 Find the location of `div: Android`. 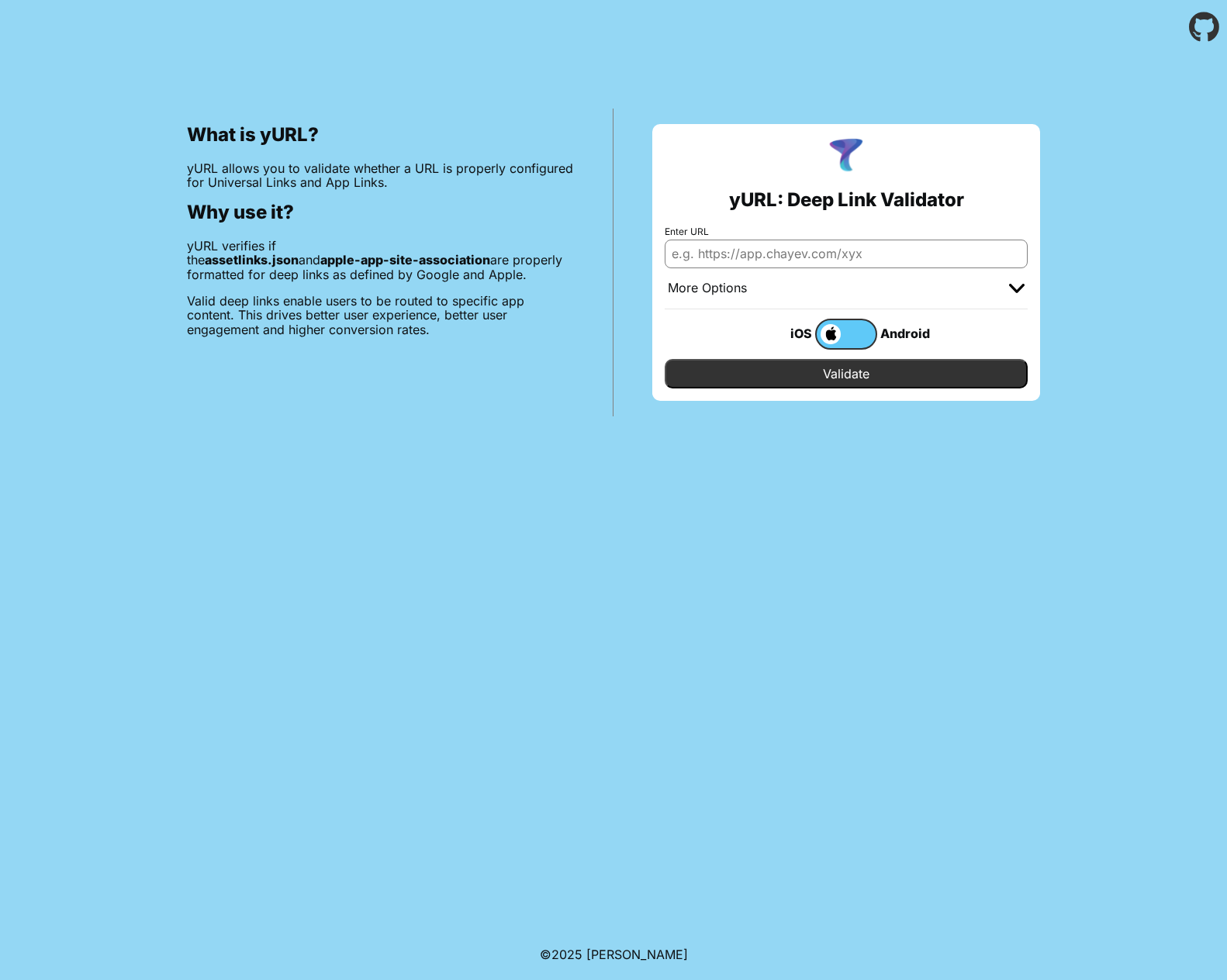

div: Android is located at coordinates (909, 334).